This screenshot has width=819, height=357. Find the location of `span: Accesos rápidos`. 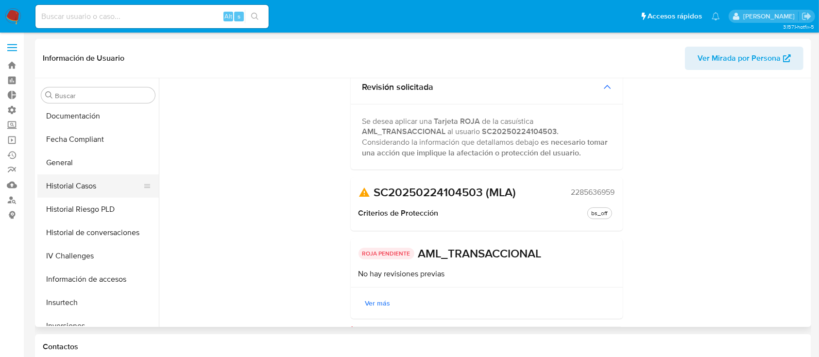

span: Accesos rápidos is located at coordinates (674, 16).